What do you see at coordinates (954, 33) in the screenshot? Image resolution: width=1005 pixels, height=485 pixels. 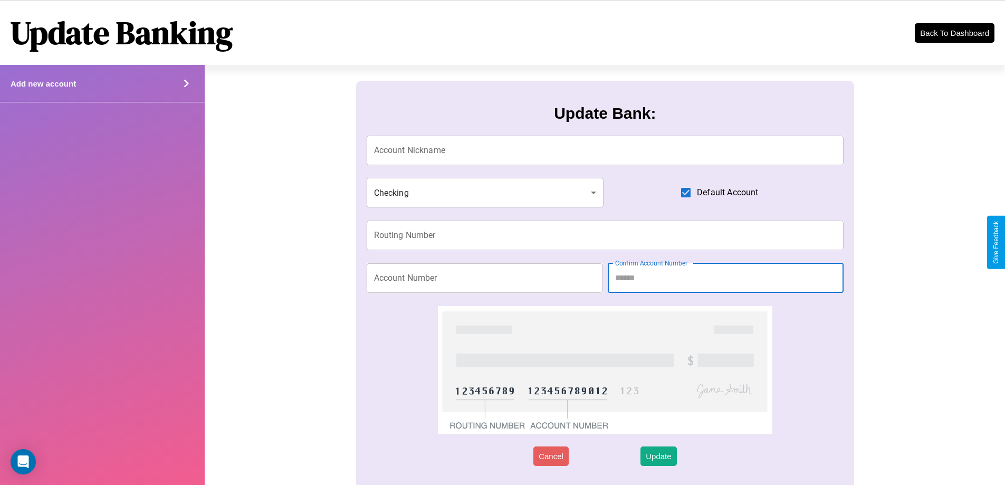 I see `button: Back To Dashboard` at bounding box center [954, 33].